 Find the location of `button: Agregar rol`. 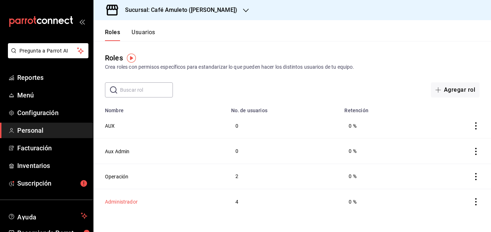

button: Agregar rol is located at coordinates (455, 90).